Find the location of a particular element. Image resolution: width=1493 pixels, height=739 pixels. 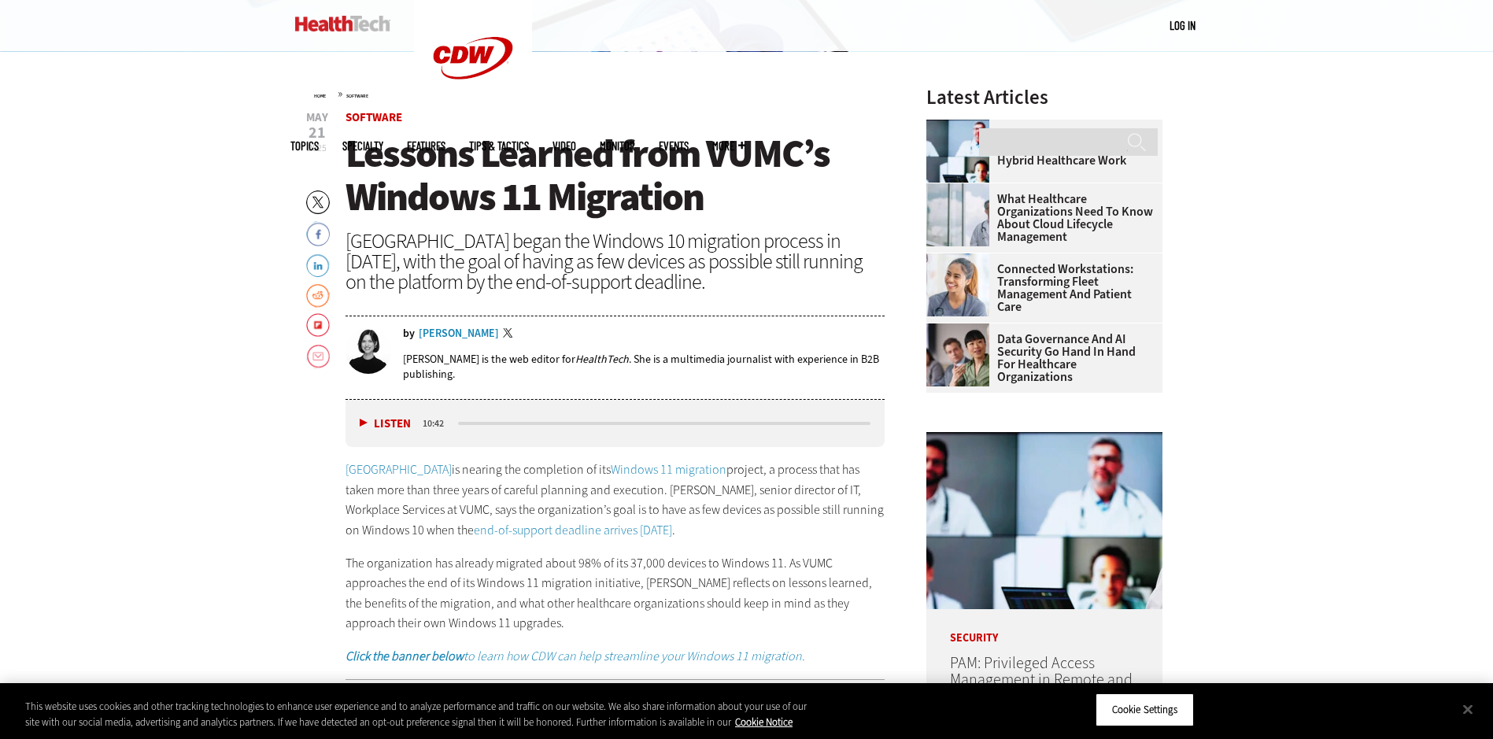

a: Connected Workstations: Transforming Fleet Management and Patient Care is located at coordinates (1040, 288).